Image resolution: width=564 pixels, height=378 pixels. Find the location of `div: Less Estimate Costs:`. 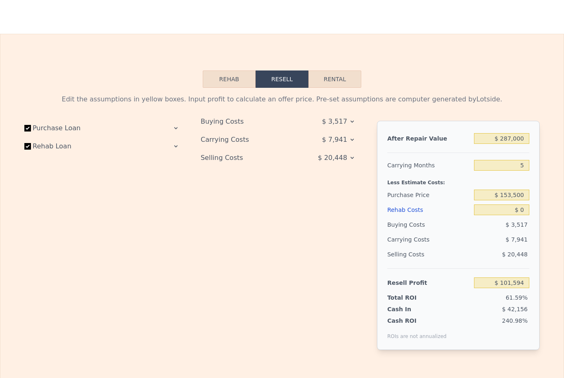

div: Less Estimate Costs: is located at coordinates (458, 180).